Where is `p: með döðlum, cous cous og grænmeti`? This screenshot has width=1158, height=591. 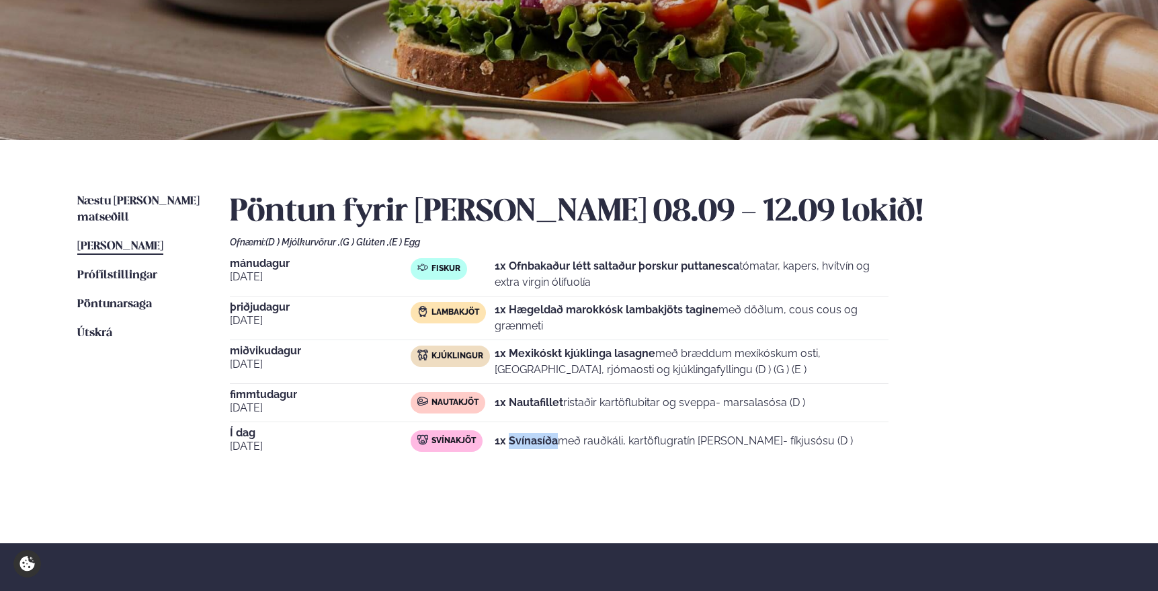
p: með döðlum, cous cous og grænmeti is located at coordinates (691, 318).